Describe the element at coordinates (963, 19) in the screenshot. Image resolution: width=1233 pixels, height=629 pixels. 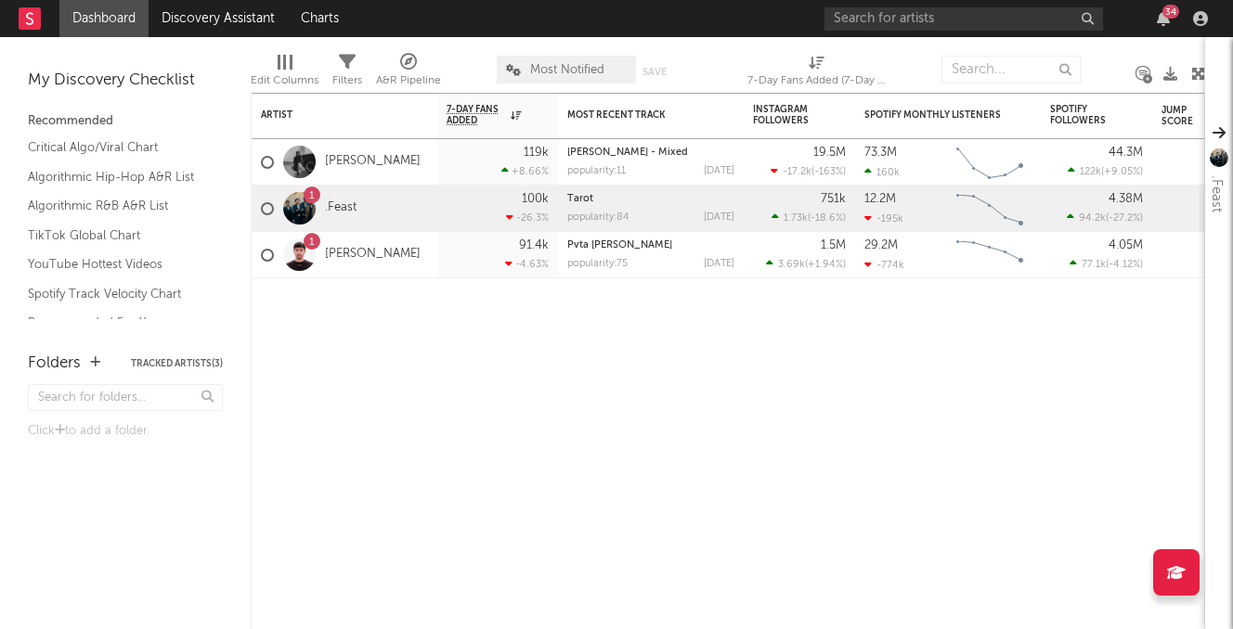
I see `input: Search for artists` at that location.